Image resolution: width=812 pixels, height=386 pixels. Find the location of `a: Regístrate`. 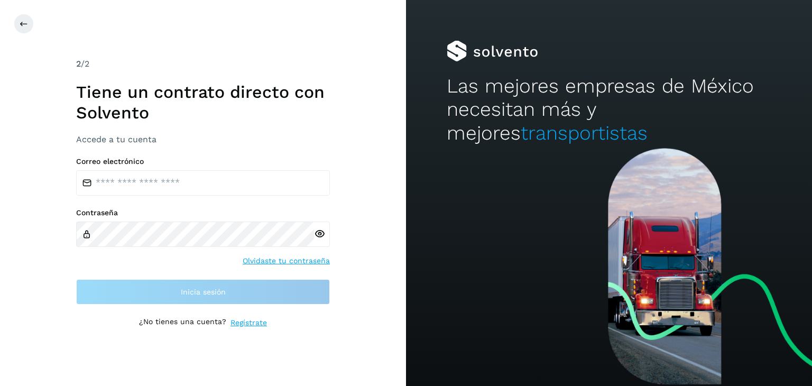

a: Regístrate is located at coordinates (248, 322).